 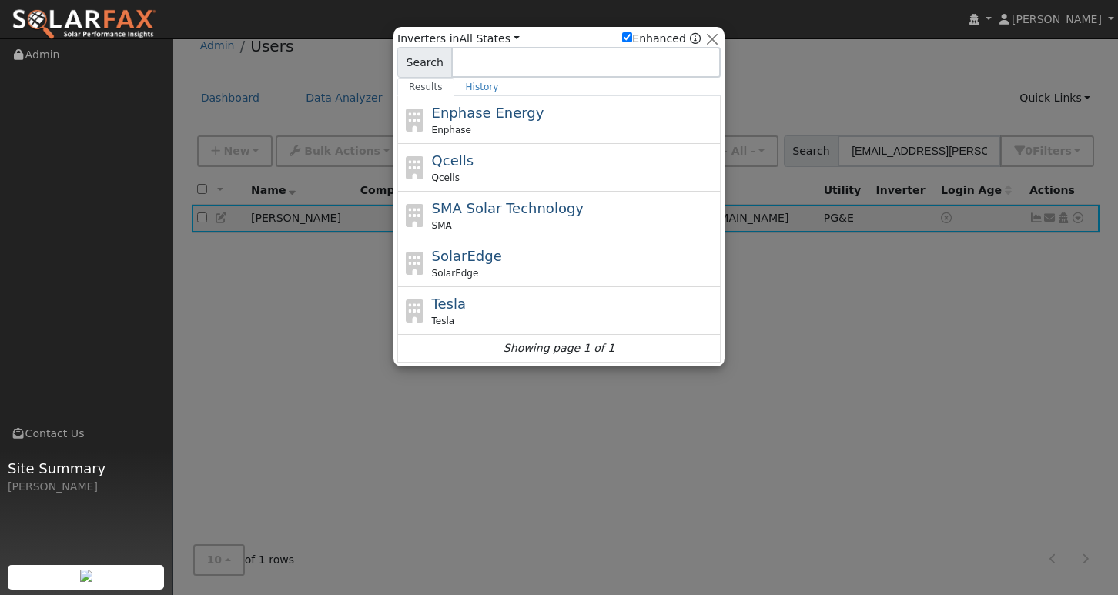 What do you see at coordinates (424, 62) in the screenshot?
I see `span: Search` at bounding box center [424, 62].